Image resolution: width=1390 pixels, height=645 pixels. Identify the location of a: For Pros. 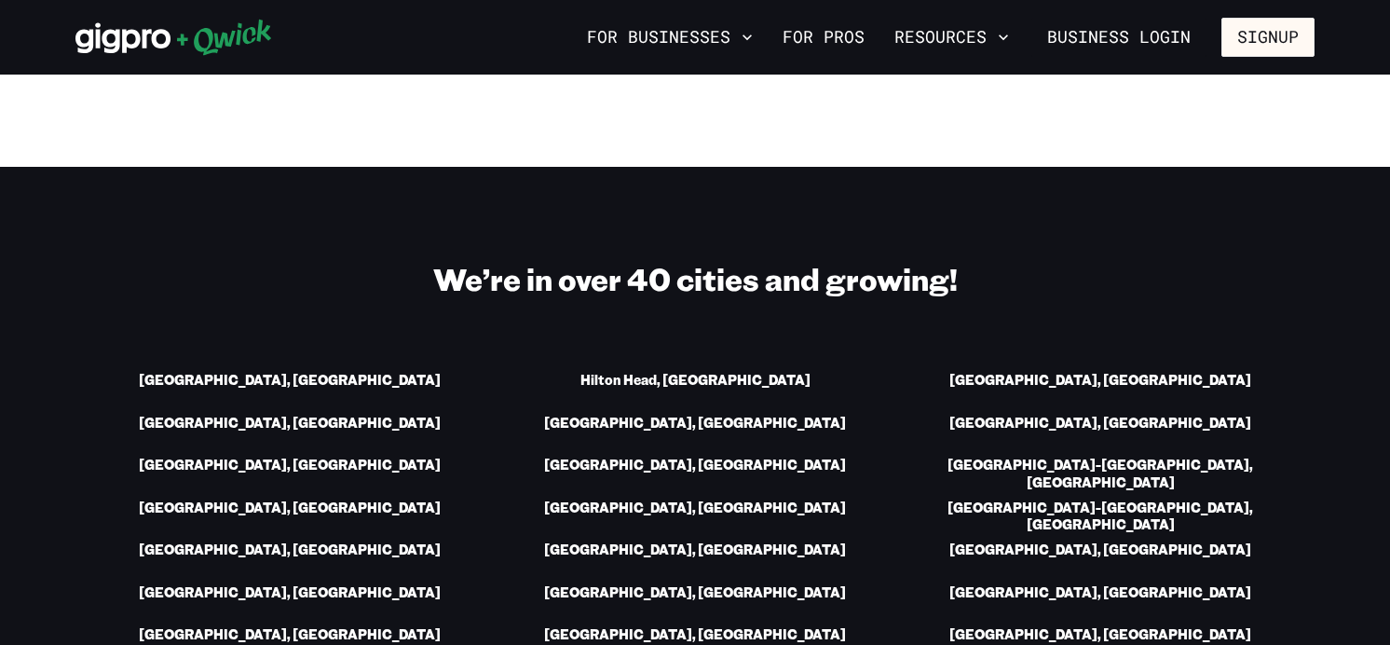
(824, 37).